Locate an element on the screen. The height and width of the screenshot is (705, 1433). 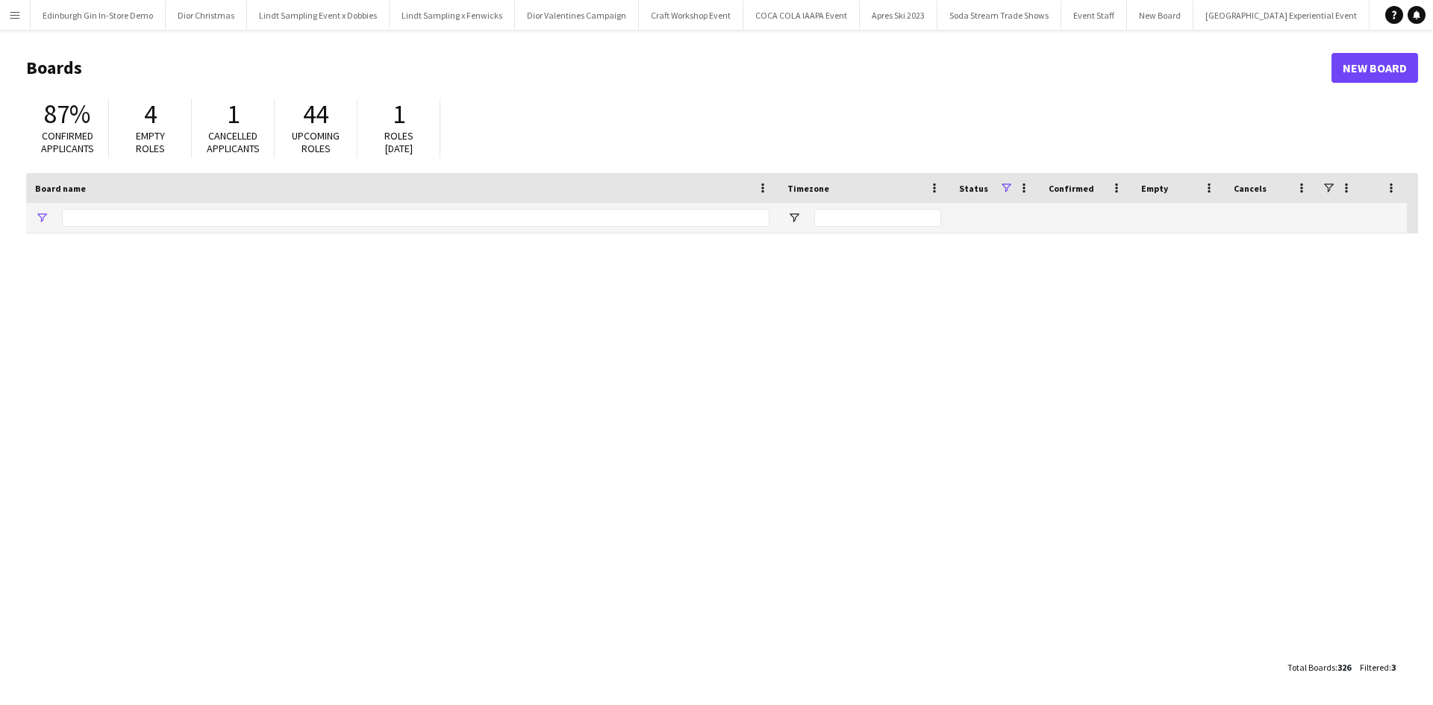
span: 87% is located at coordinates (67, 114).